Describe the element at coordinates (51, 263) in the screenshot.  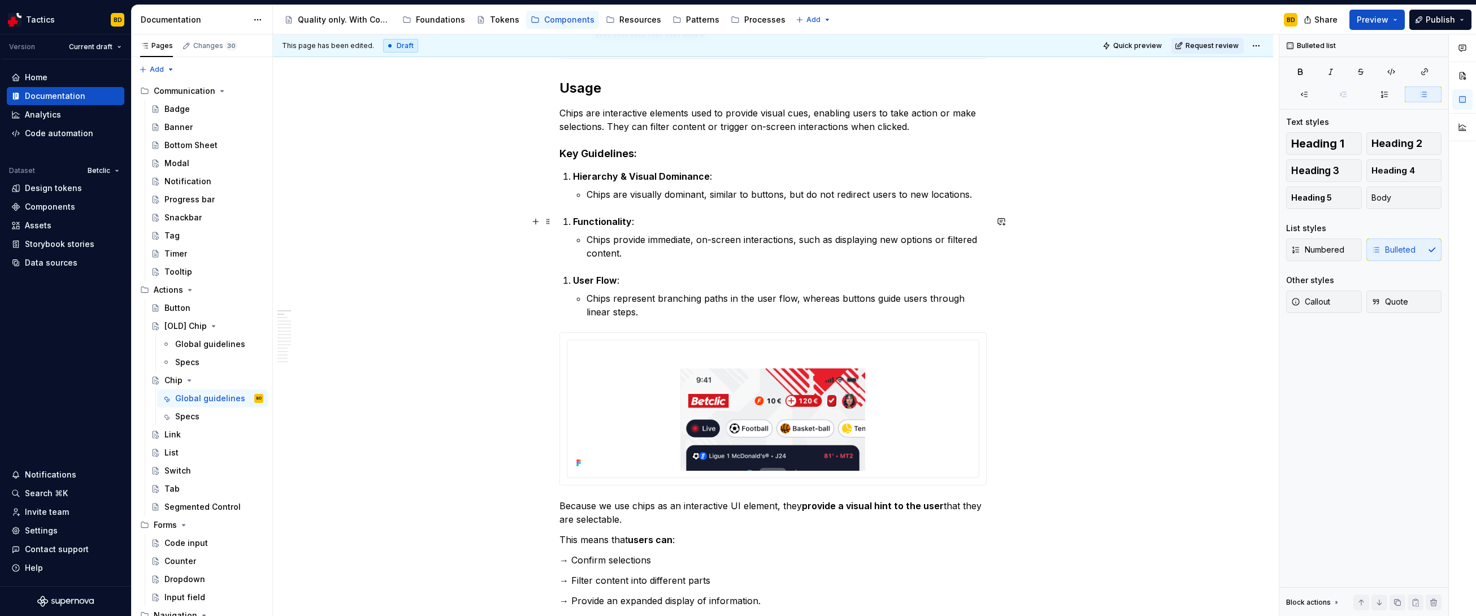
I see `div: Data sources` at that location.